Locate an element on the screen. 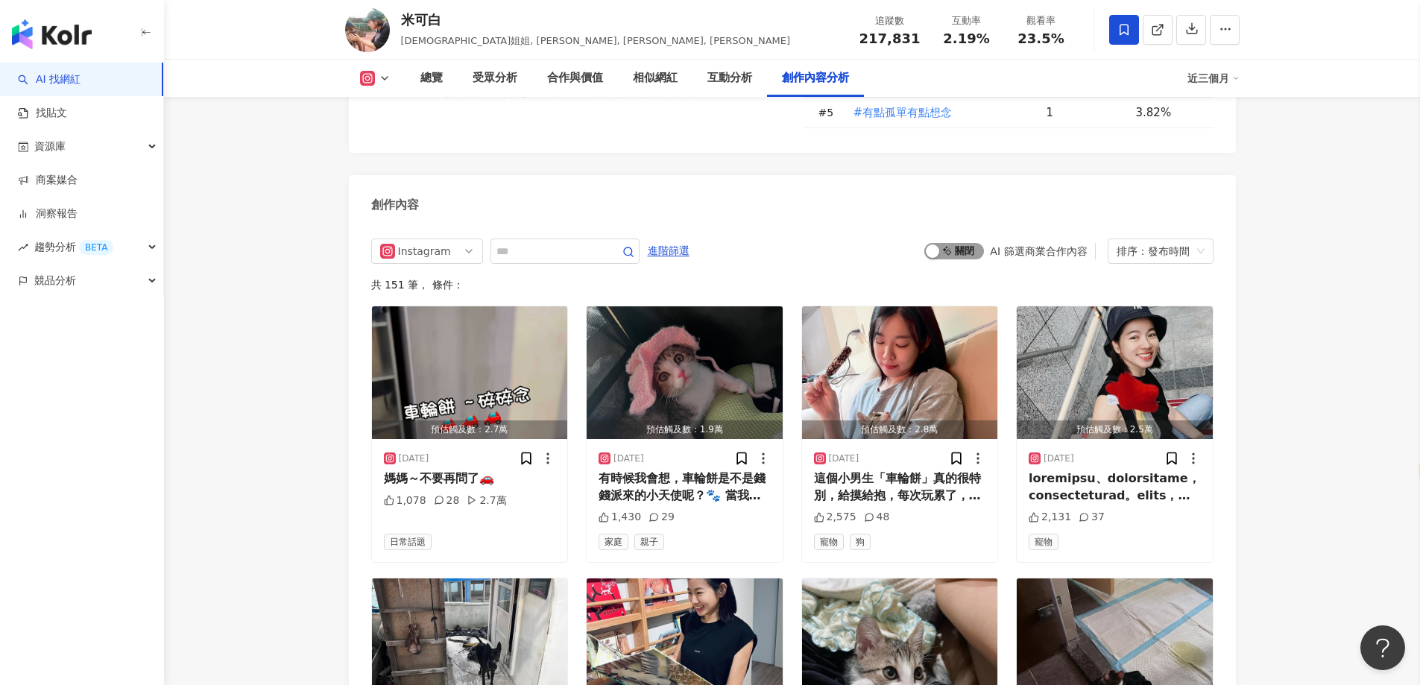 This screenshot has width=1420, height=685. span: 狗 is located at coordinates (860, 542).